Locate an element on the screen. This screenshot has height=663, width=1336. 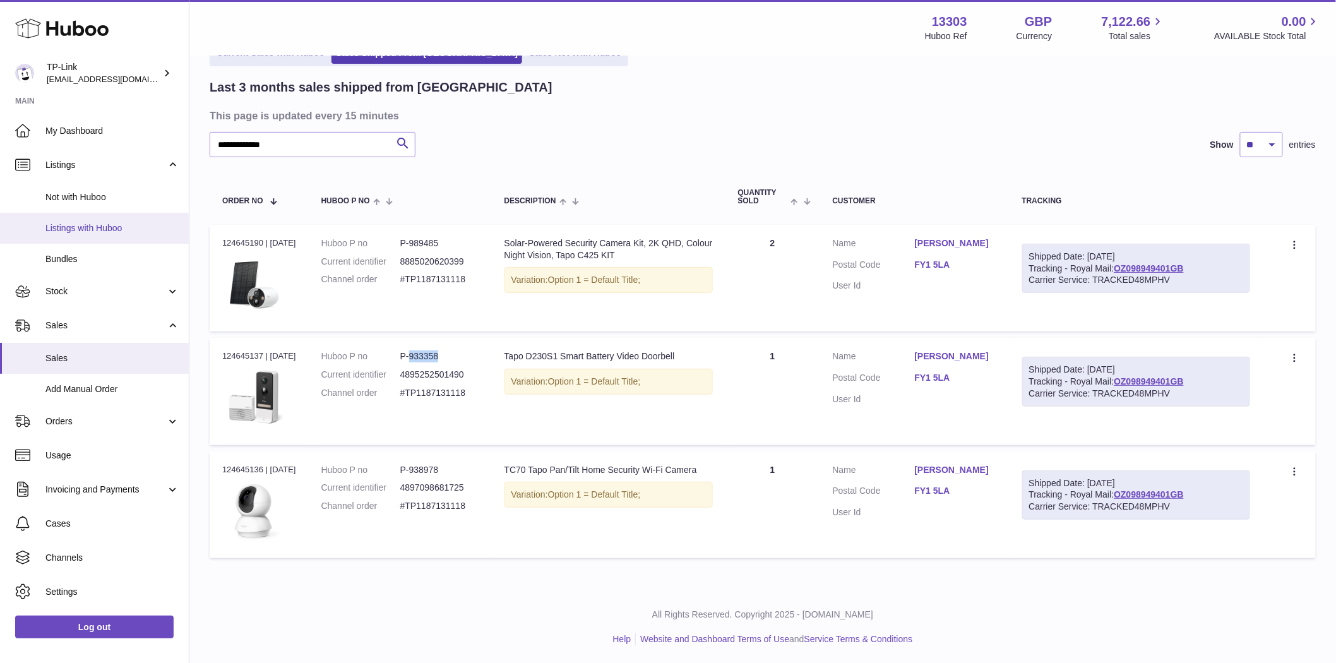
div: Solar-Powered Security Camera Kit, 2K QHD, Colour Night Vision, Tapo C425 KIT is located at coordinates (609, 249).